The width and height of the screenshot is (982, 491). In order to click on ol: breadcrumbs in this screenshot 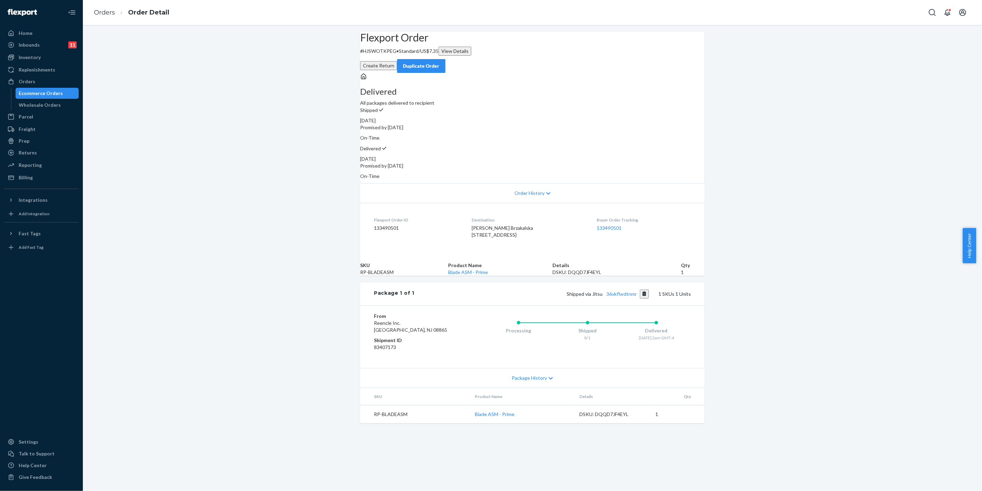, I will do `click(132, 12)`.